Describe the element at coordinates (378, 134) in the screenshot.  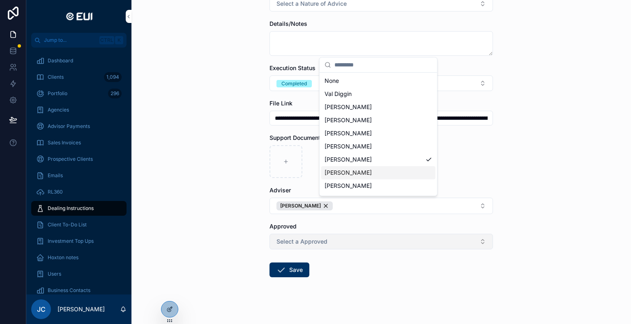
I see `div: Suggestions` at that location.